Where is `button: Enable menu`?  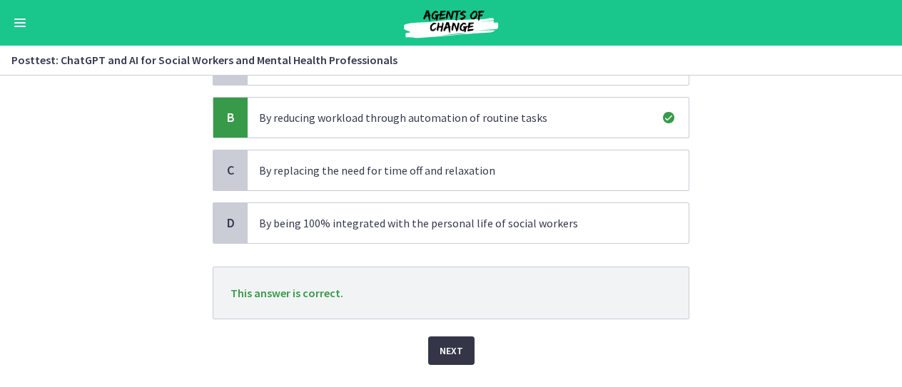 button: Enable menu is located at coordinates (20, 23).